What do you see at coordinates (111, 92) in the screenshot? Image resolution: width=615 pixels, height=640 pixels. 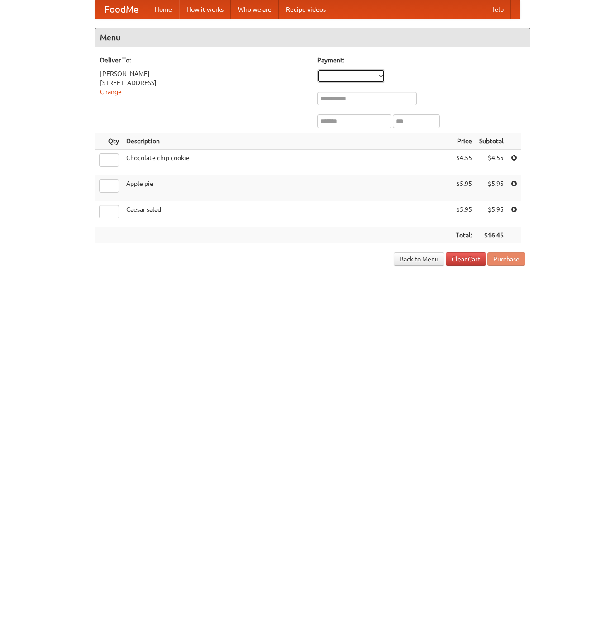 I see `a: Change` at bounding box center [111, 92].